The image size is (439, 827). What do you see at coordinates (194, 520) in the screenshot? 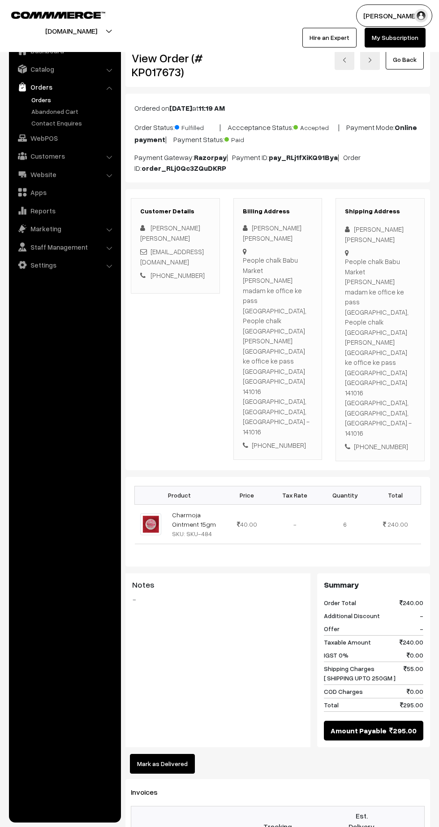
I see `a: Charmoja Ointment 15gm` at bounding box center [194, 520].